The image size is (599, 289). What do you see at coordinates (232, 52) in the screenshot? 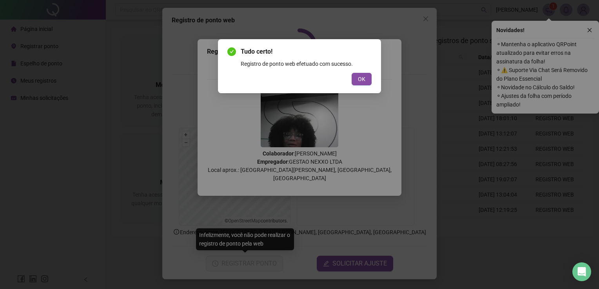
I see `span: check-circle` at bounding box center [232, 52].